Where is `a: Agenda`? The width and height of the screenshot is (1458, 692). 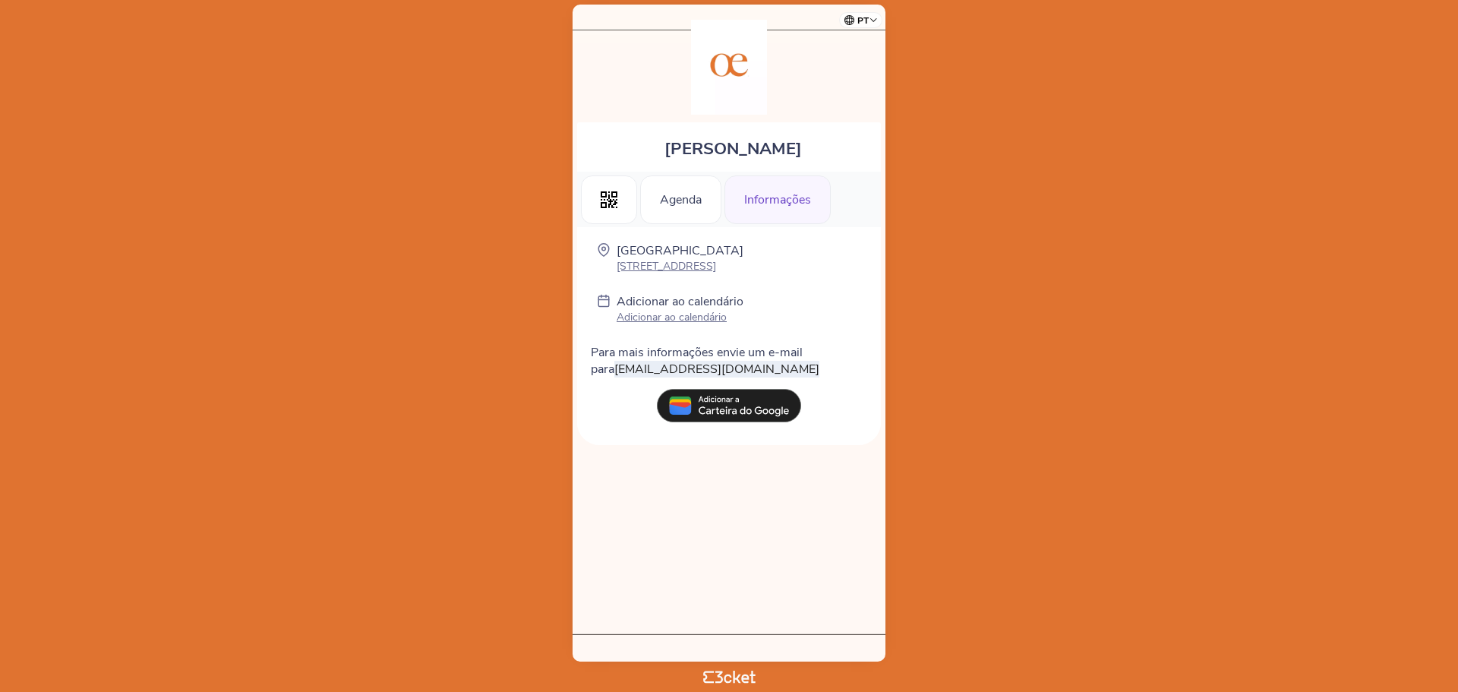
a: Agenda is located at coordinates (680, 198).